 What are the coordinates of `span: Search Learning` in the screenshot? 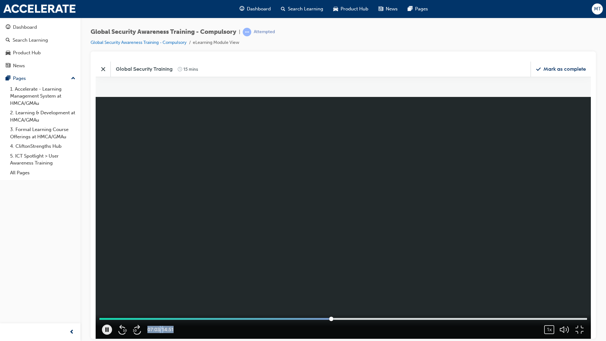 It's located at (305, 9).